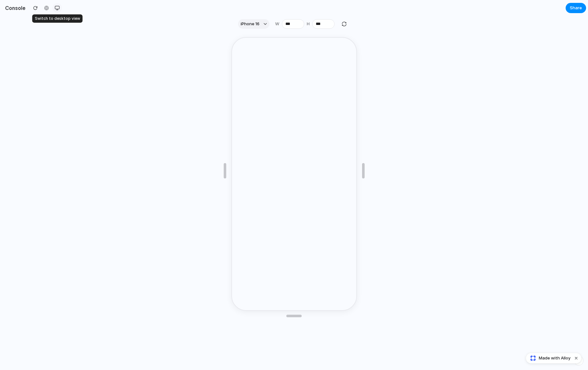 This screenshot has width=588, height=370. I want to click on label: W, so click(277, 24).